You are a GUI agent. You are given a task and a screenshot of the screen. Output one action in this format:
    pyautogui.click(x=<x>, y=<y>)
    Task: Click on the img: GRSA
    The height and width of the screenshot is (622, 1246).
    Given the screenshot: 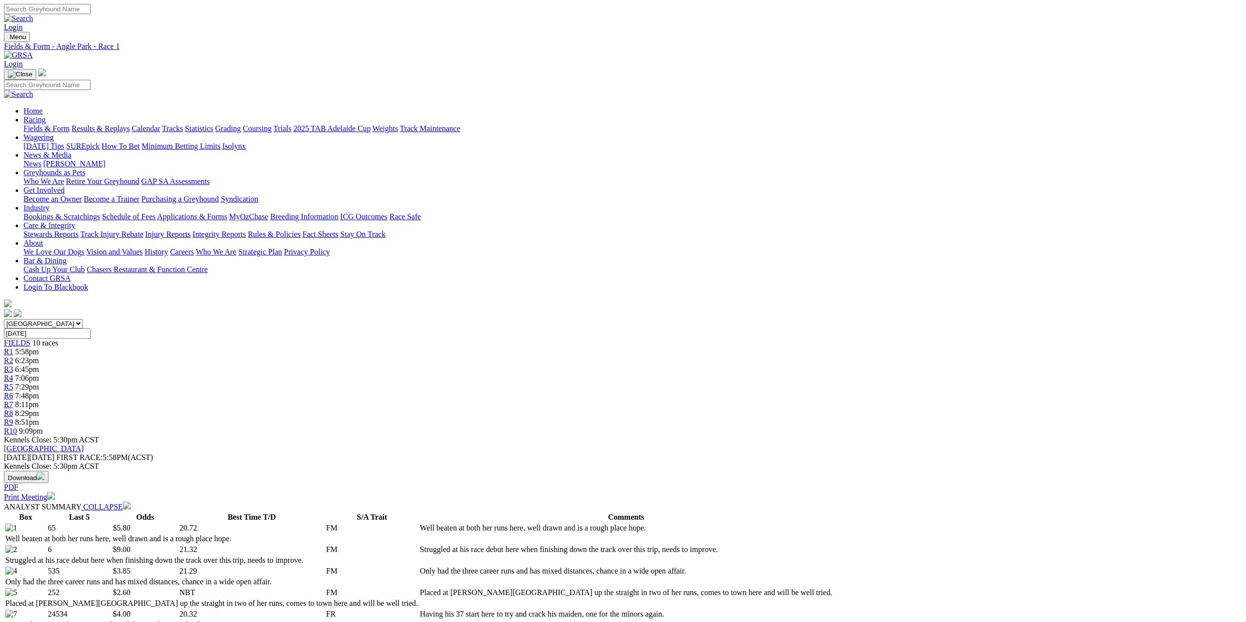 What is the action you would take?
    pyautogui.click(x=18, y=55)
    